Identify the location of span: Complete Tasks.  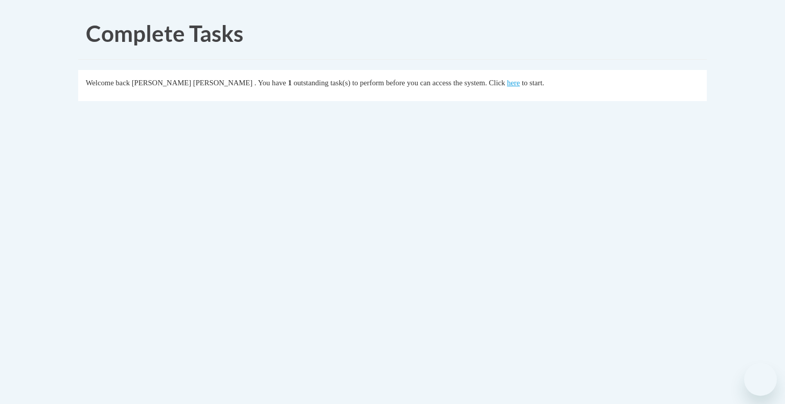
(165, 33).